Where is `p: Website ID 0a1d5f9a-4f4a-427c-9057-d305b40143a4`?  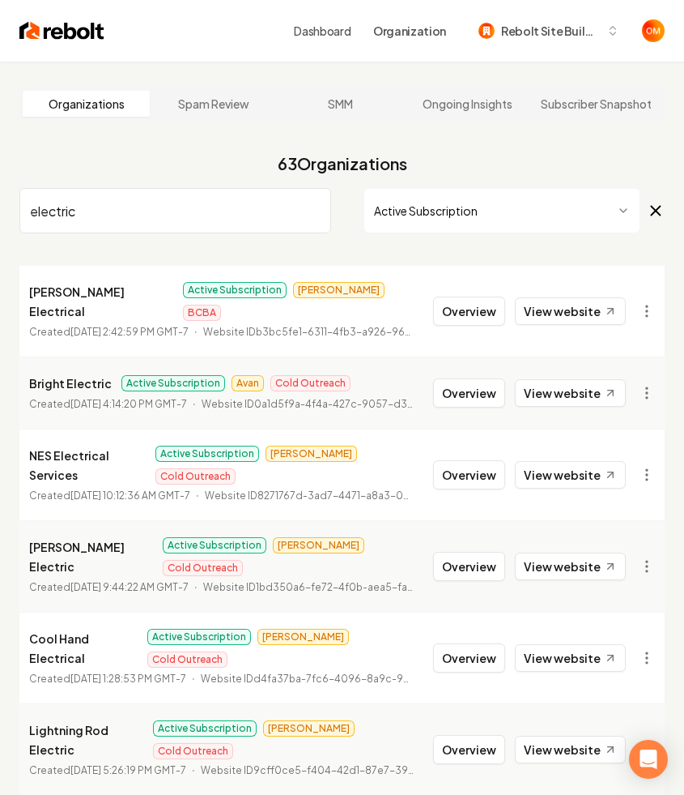
p: Website ID 0a1d5f9a-4f4a-427c-9057-d305b40143a4 is located at coordinates (308, 404).